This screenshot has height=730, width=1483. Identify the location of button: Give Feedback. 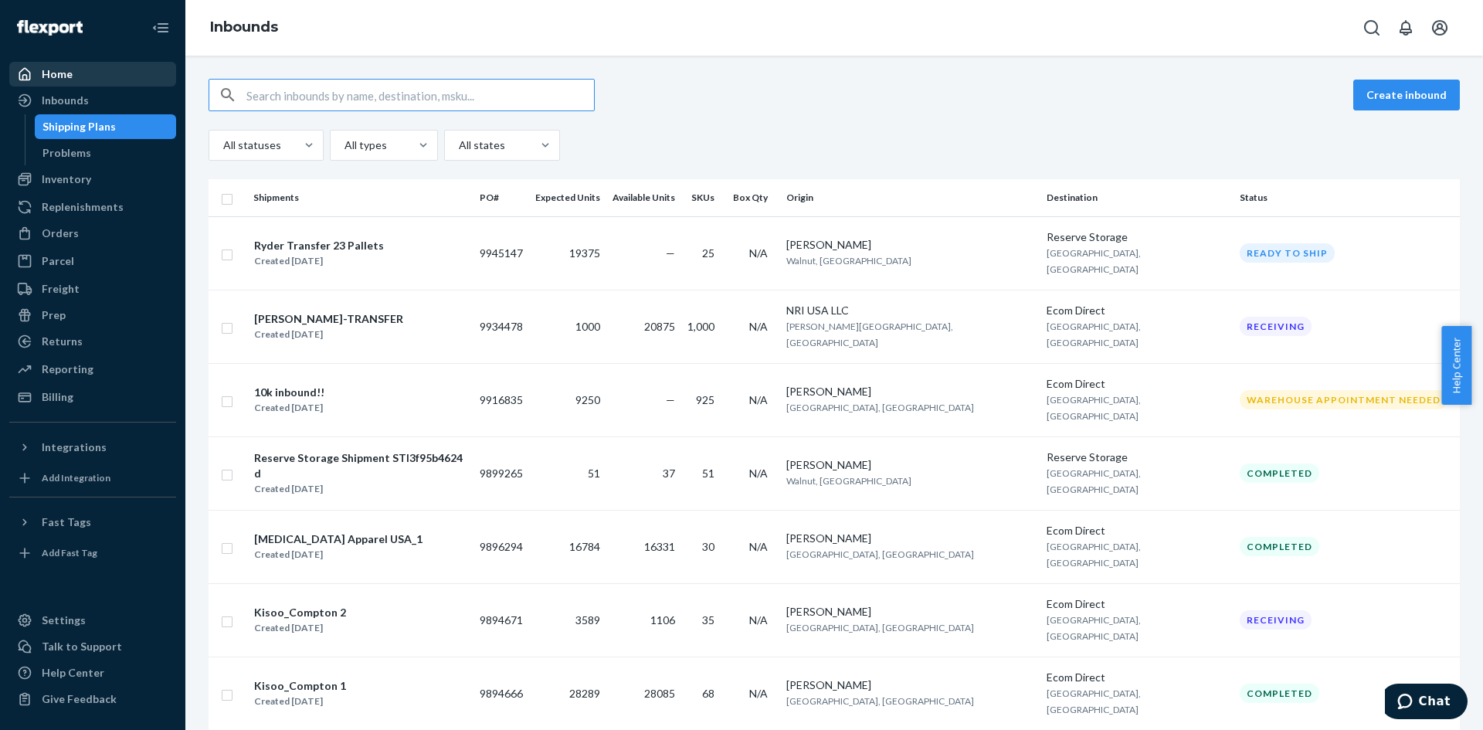
(93, 699).